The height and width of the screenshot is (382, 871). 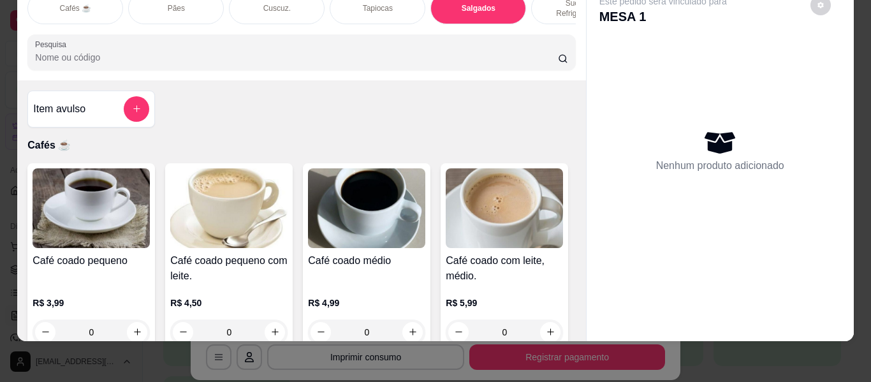 I want to click on p: Tapiocas, so click(x=378, y=8).